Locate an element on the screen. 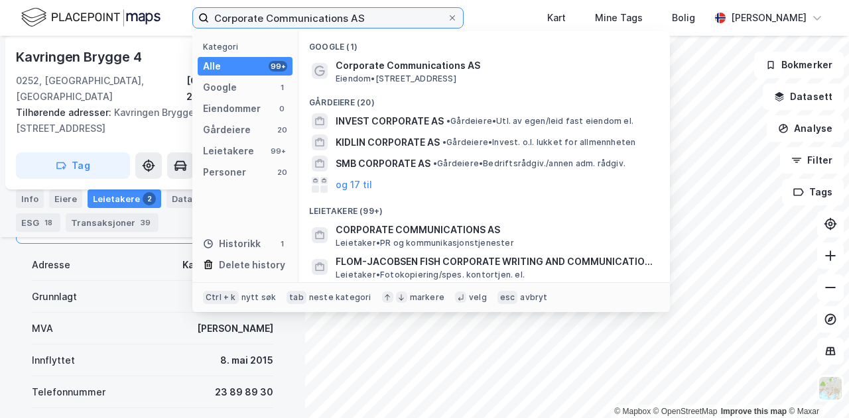  div: Gårdeiere (20) is located at coordinates (484, 99).